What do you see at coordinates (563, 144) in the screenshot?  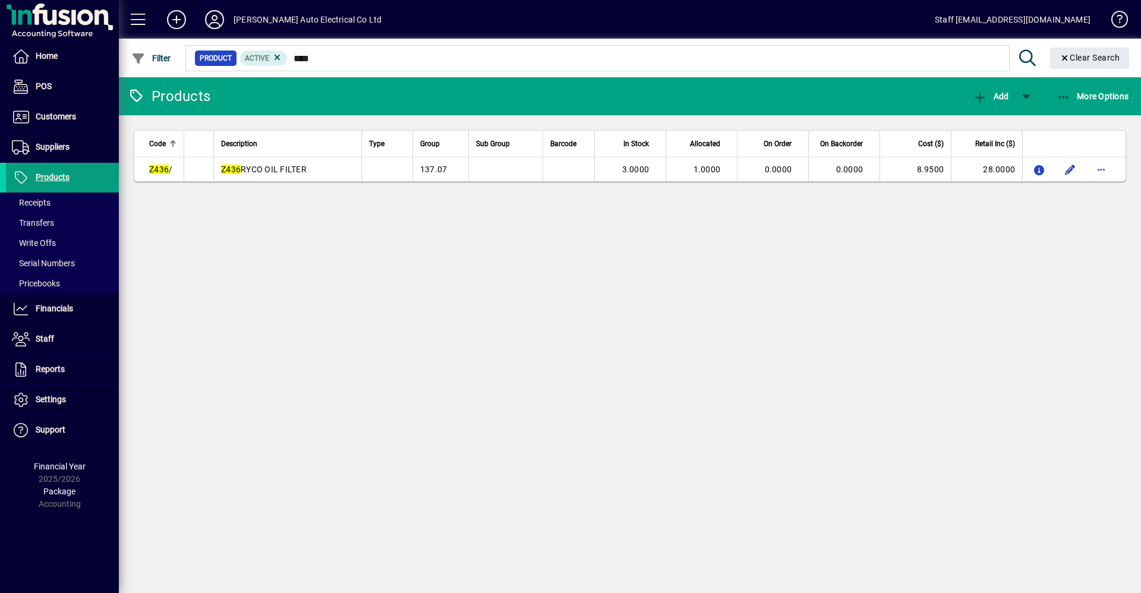 I see `span: Barcode` at bounding box center [563, 144].